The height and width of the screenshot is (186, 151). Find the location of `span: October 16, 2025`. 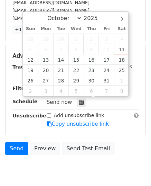

span: October 16, 2025 is located at coordinates (91, 60).